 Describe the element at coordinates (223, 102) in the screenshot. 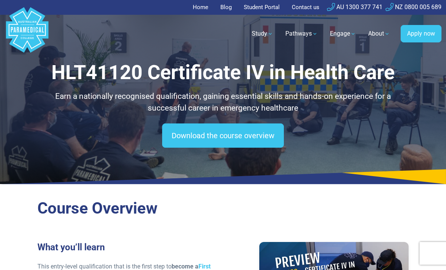

I see `p: Earn a nationally recognised qualification, gaining essential skills and hands-on experience for ...` at that location.